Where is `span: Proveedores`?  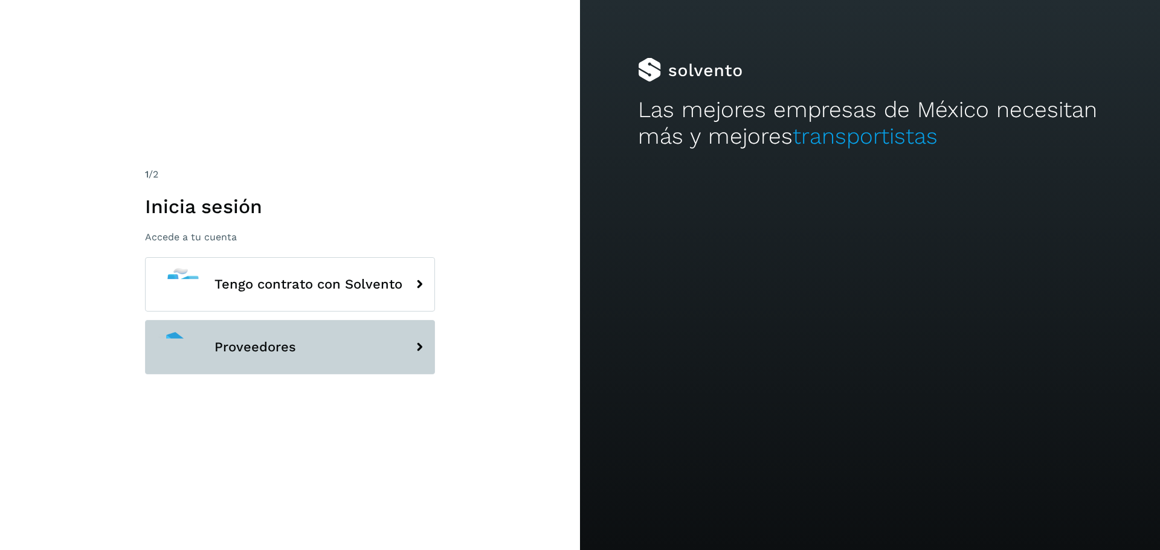 span: Proveedores is located at coordinates (255, 347).